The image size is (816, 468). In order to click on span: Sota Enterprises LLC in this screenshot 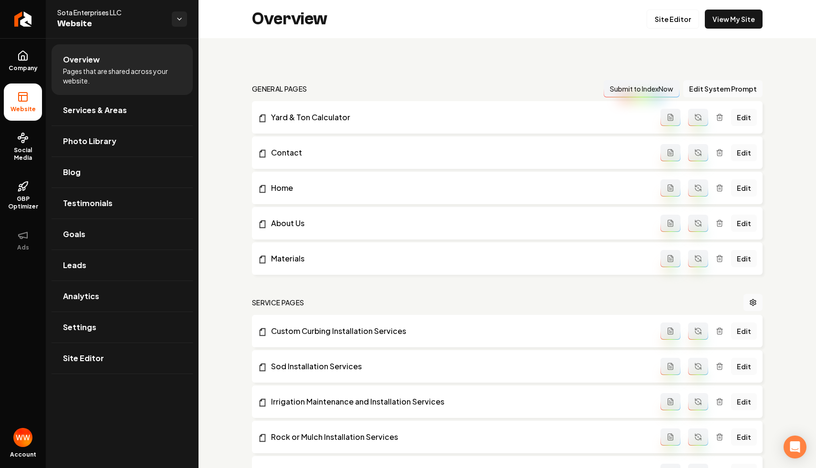, I will do `click(111, 12)`.